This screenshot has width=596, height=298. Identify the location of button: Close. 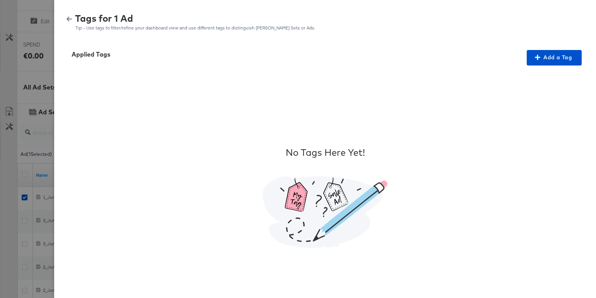
(580, 13).